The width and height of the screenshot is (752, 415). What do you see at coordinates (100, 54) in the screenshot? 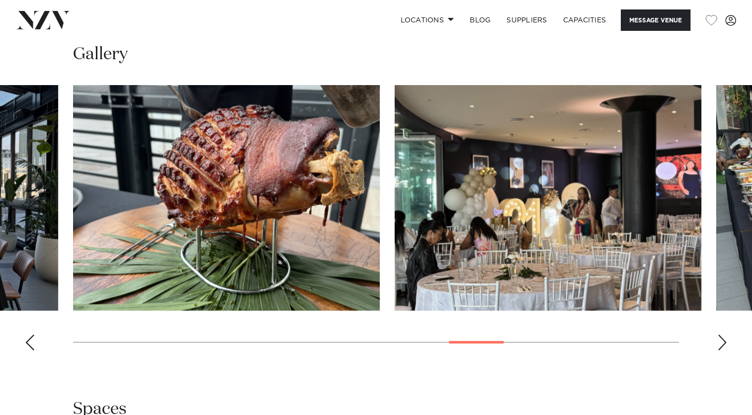
I see `h2: Gallery` at bounding box center [100, 54].